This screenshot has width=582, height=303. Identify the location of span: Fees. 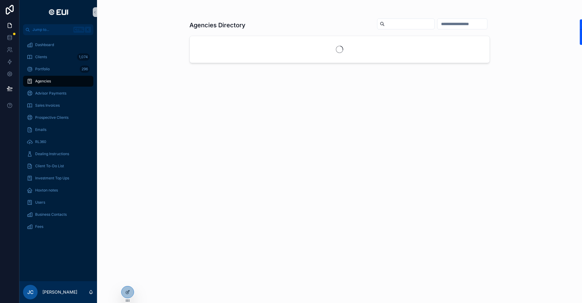
(39, 227).